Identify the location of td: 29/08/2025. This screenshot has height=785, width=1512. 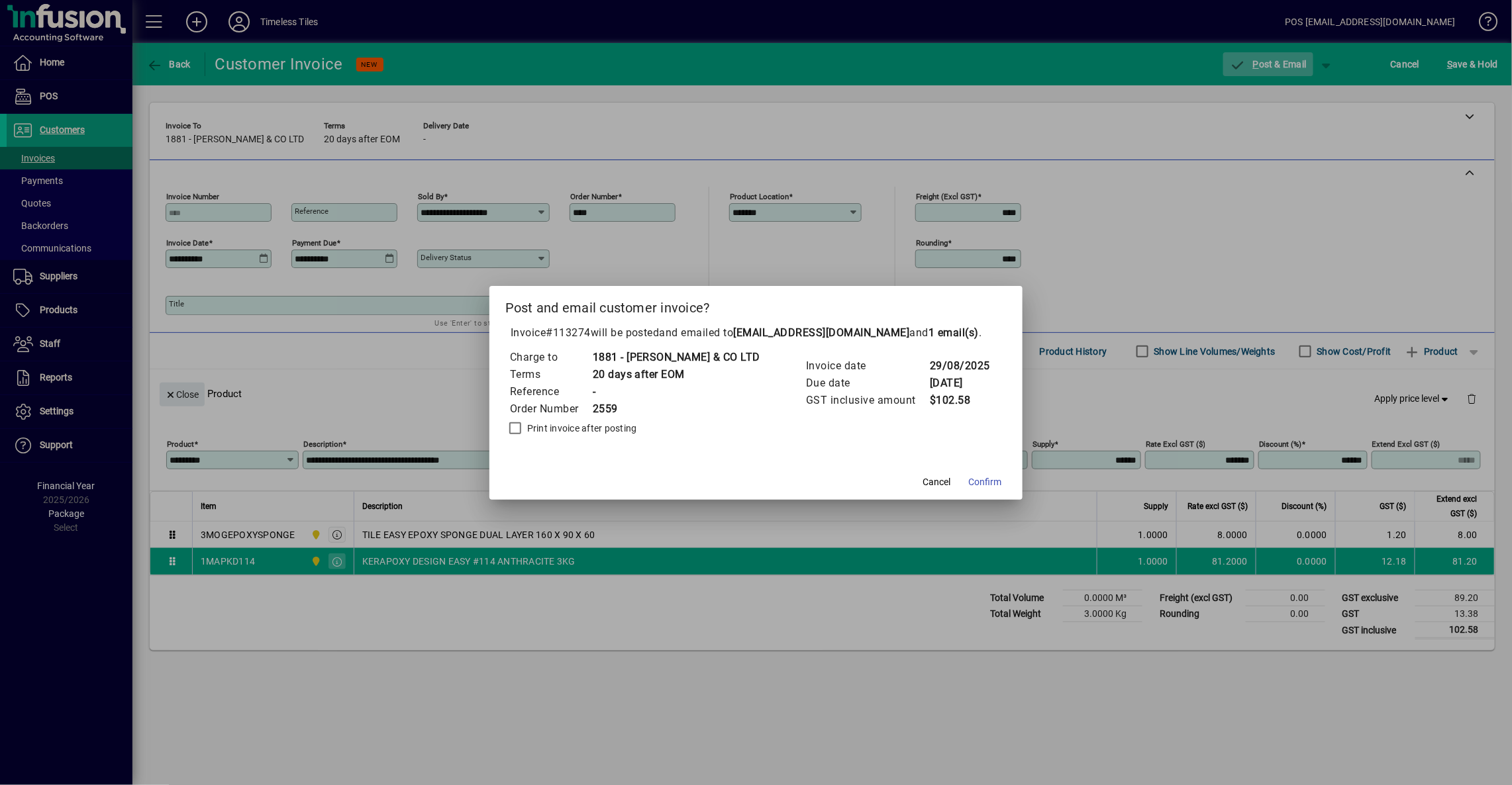
(960, 366).